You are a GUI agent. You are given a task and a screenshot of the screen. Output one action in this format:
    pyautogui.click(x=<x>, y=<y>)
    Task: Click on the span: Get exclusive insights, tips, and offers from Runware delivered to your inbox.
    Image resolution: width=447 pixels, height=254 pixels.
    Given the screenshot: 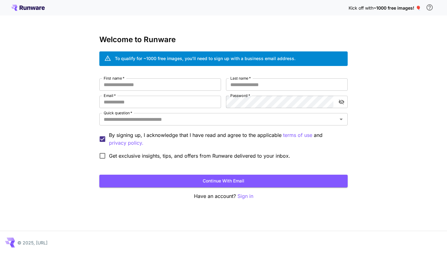 What is the action you would take?
    pyautogui.click(x=200, y=156)
    